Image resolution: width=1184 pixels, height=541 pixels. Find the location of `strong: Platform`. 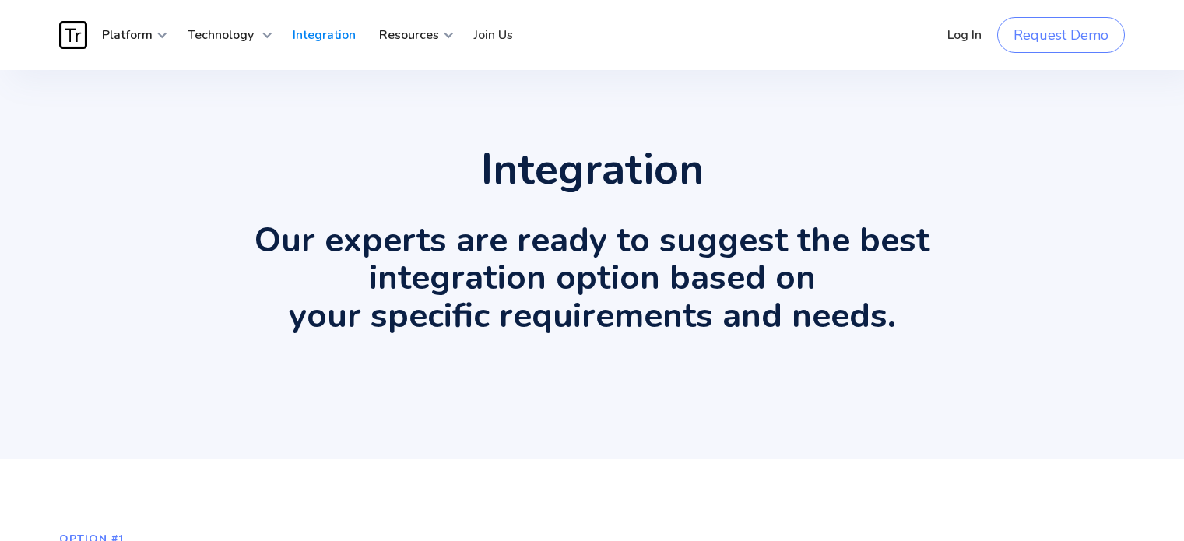

strong: Platform is located at coordinates (127, 35).